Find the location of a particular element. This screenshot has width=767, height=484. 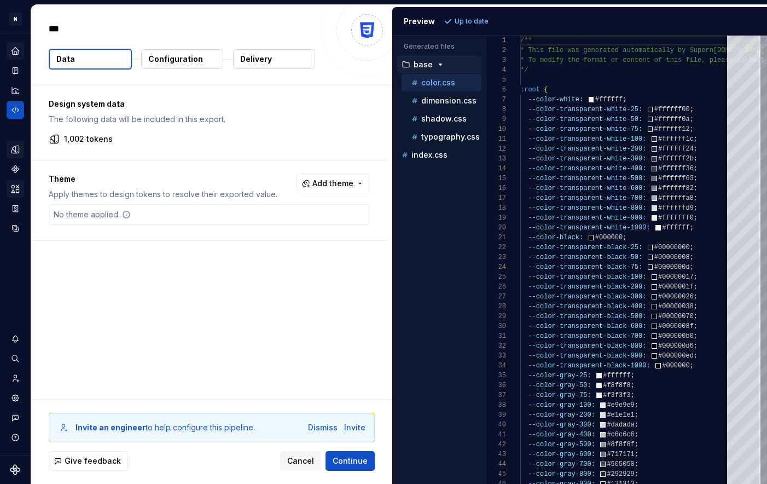

div: 18 is located at coordinates (496, 208).